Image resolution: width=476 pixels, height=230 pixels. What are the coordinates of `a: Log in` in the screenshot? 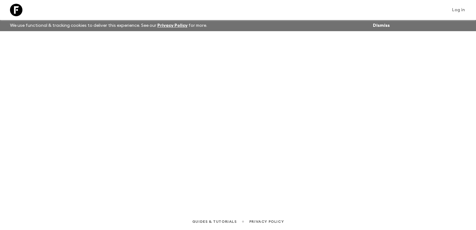 It's located at (458, 10).